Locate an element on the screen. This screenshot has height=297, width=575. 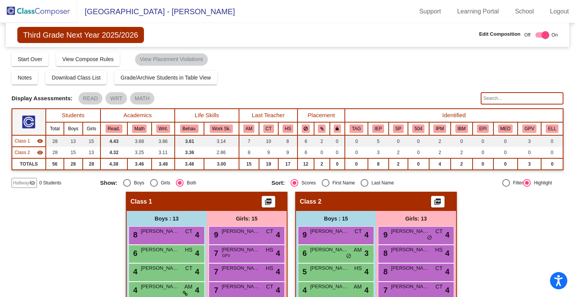
td: 15 is located at coordinates (73, 153).